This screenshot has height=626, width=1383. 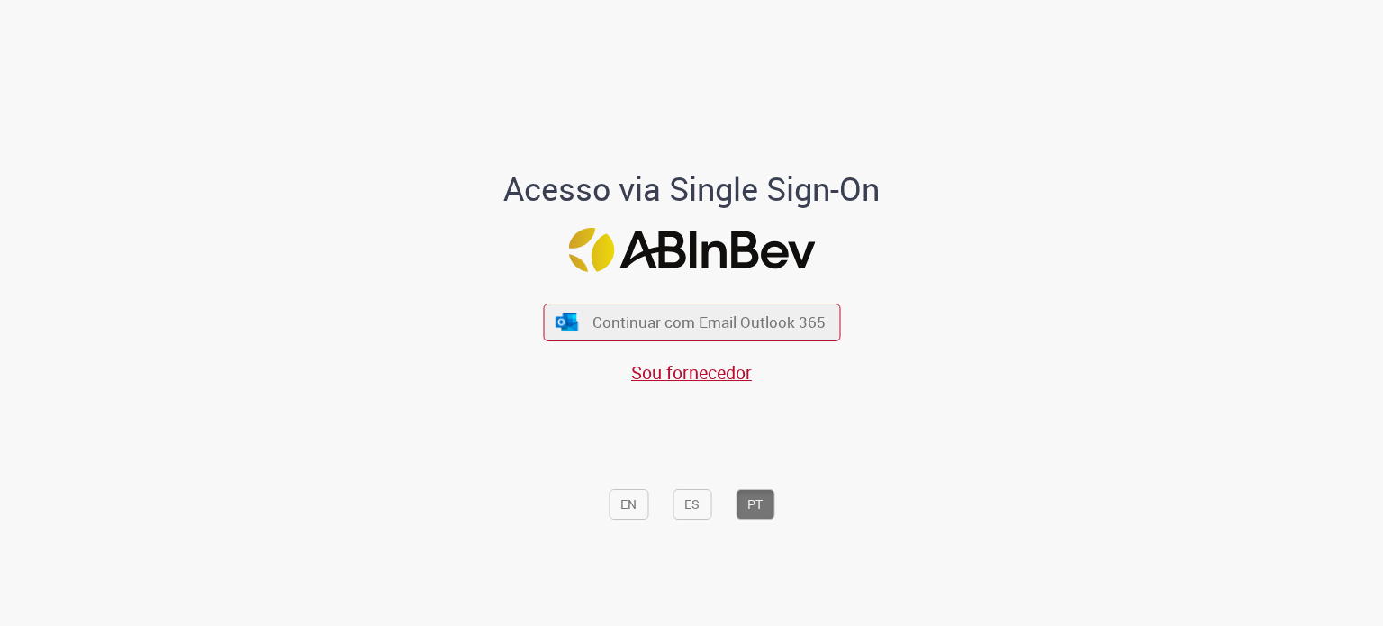 I want to click on button: ícone Azure/Microsoft 360 Continuar com Email Outlook 365, so click(x=691, y=321).